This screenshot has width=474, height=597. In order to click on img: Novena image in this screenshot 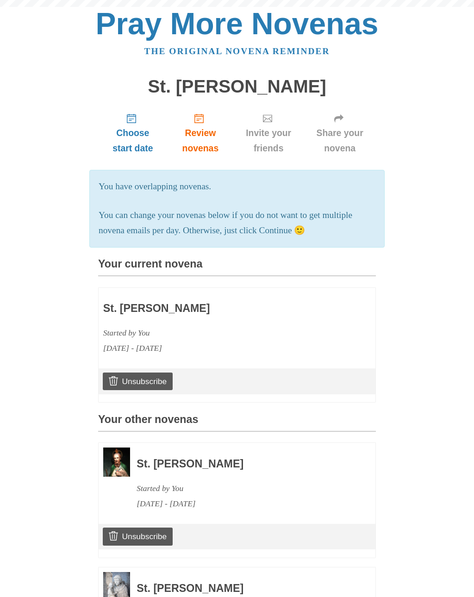, I will do `click(117, 462)`.